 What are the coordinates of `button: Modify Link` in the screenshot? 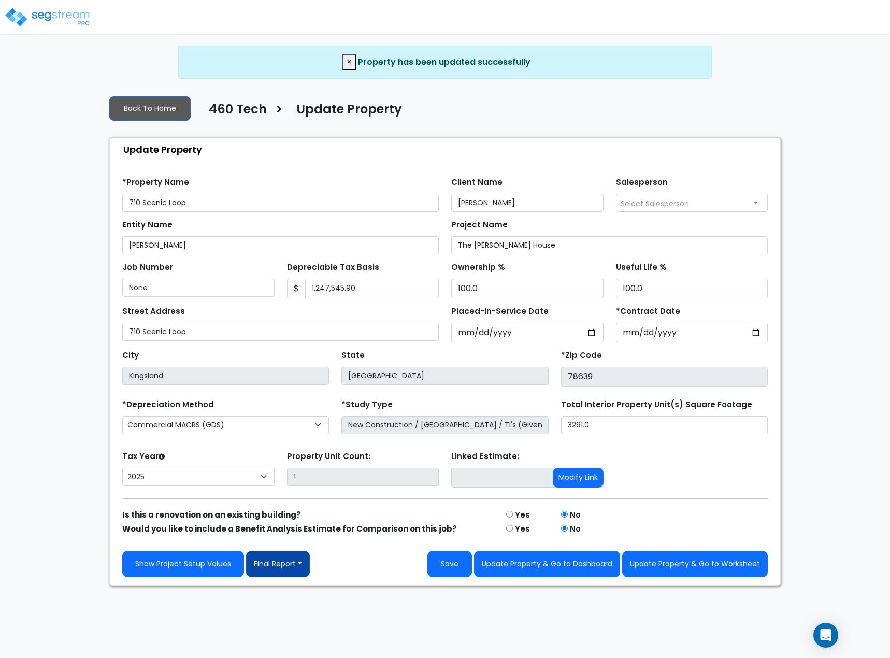 It's located at (578, 478).